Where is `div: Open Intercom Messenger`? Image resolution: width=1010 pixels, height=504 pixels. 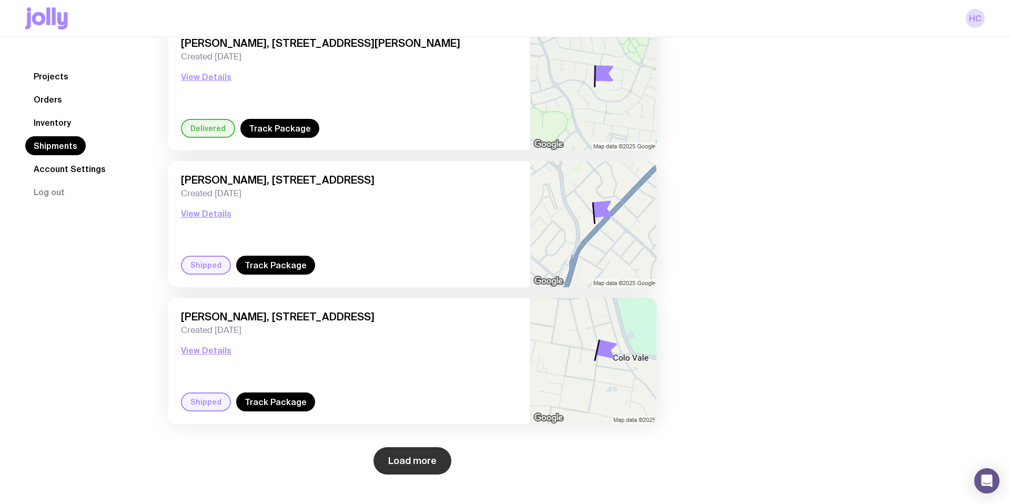
div: Open Intercom Messenger is located at coordinates (987, 481).